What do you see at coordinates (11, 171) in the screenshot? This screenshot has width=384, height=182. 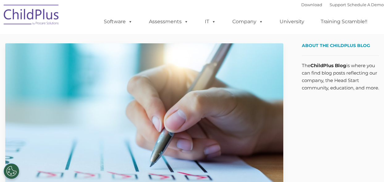 I see `button: Cookies Settings` at bounding box center [11, 171].